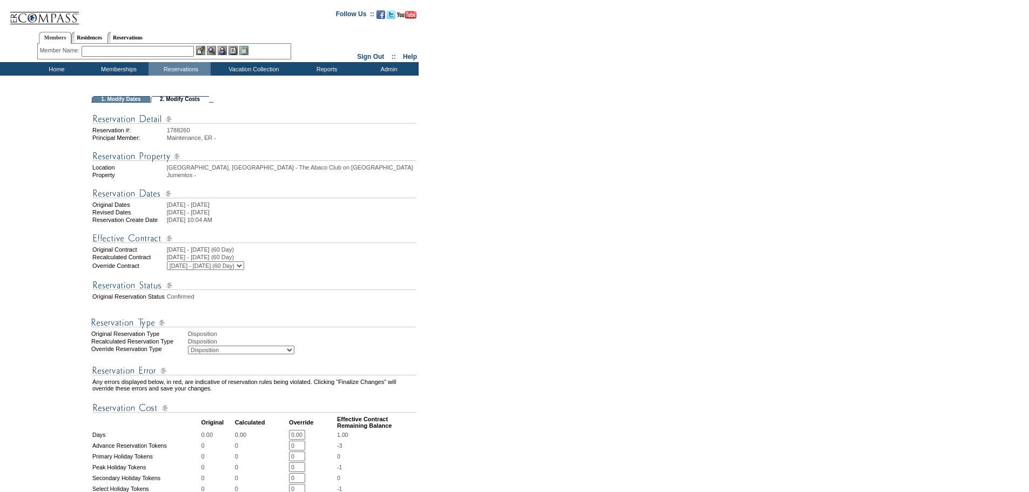 This screenshot has height=492, width=1029. I want to click on td: Location, so click(129, 167).